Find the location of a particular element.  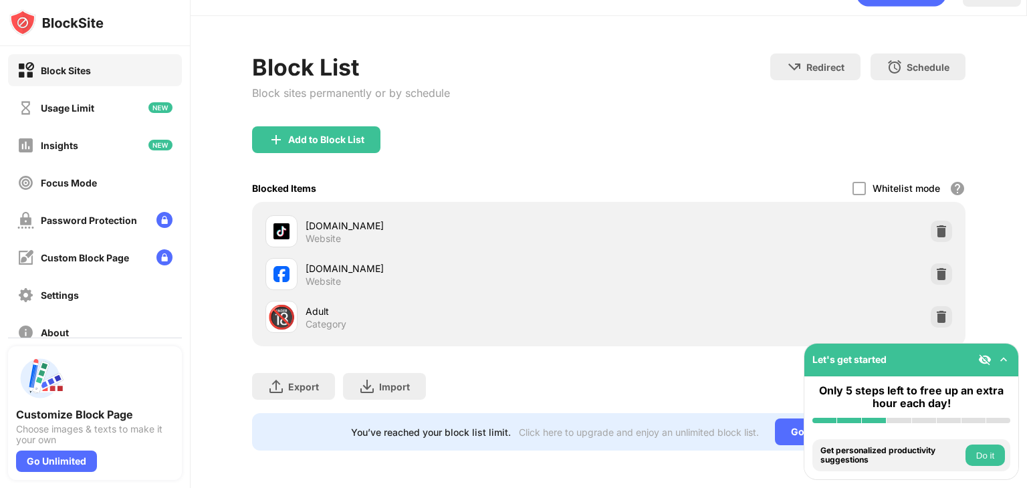

button: Do it is located at coordinates (985, 455).